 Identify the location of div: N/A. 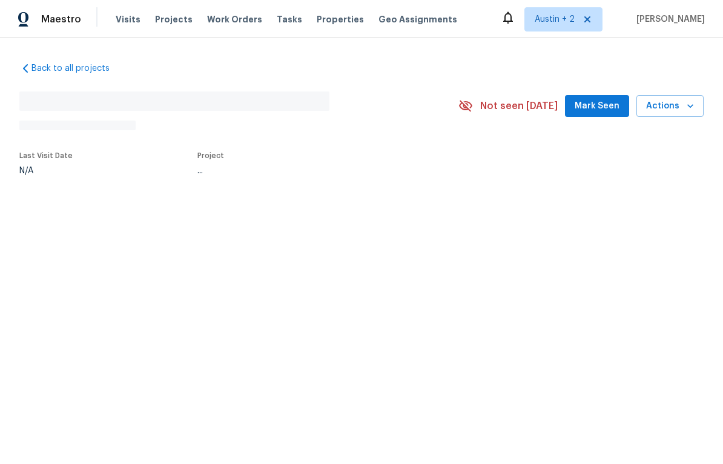
(46, 171).